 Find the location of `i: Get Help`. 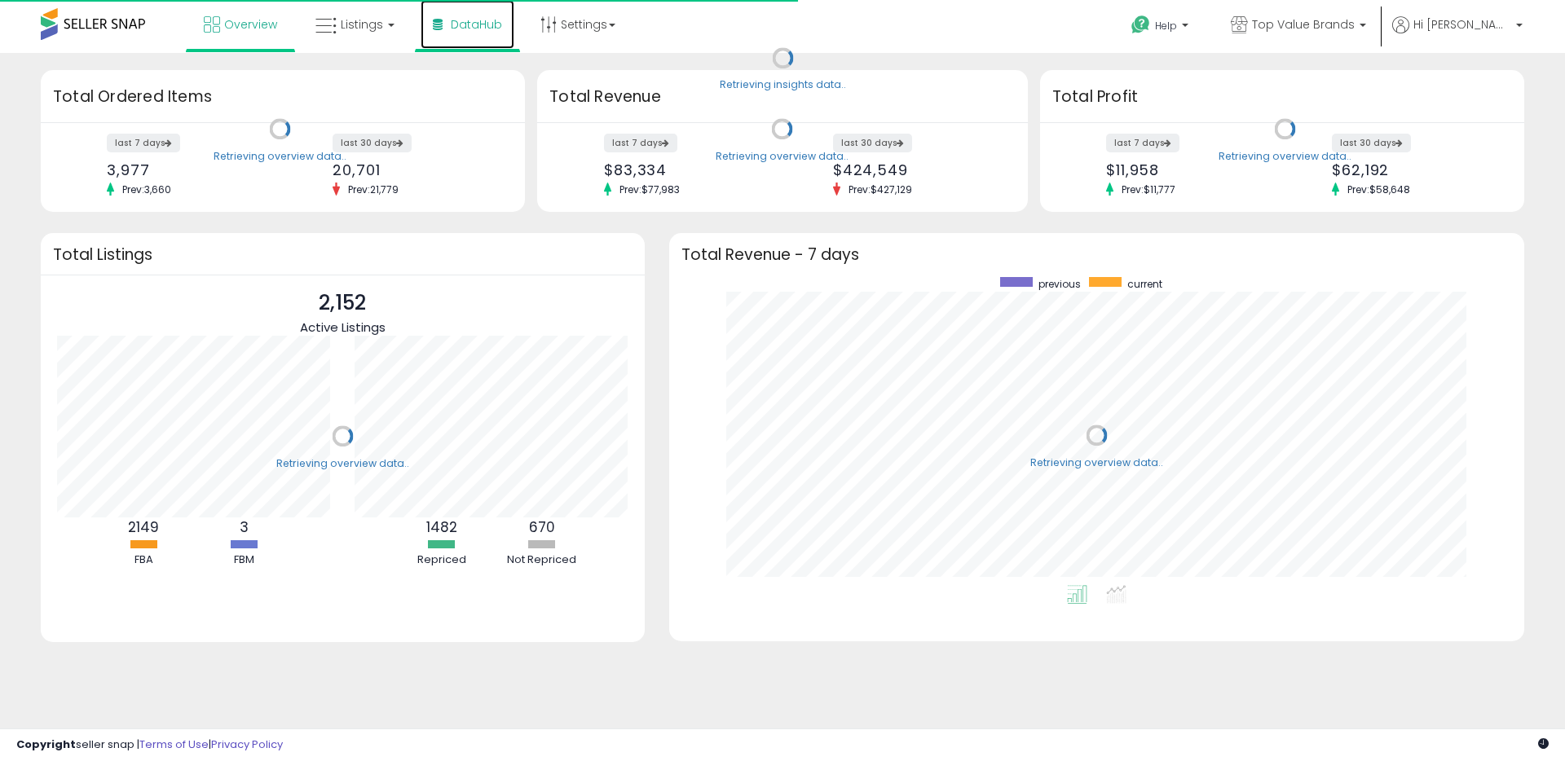

i: Get Help is located at coordinates (1140, 24).